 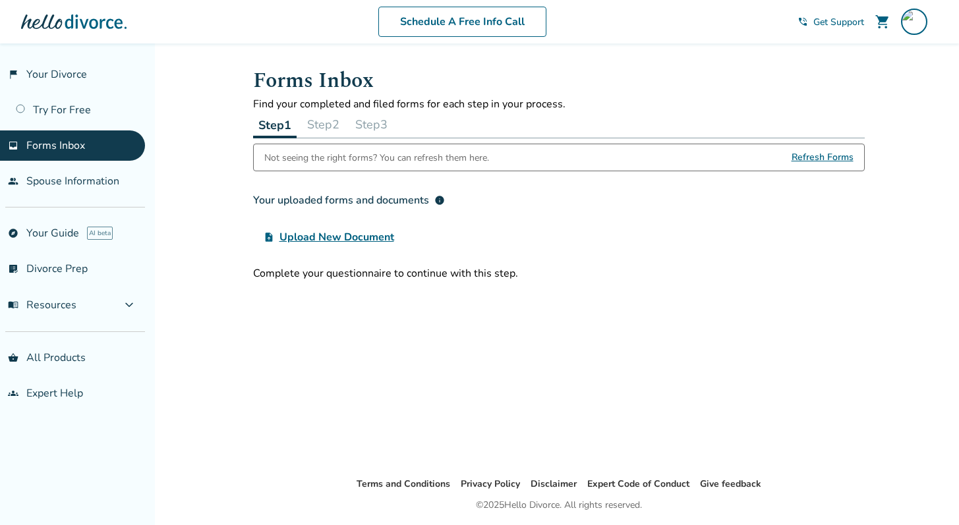 What do you see at coordinates (13, 393) in the screenshot?
I see `span: groups` at bounding box center [13, 393].